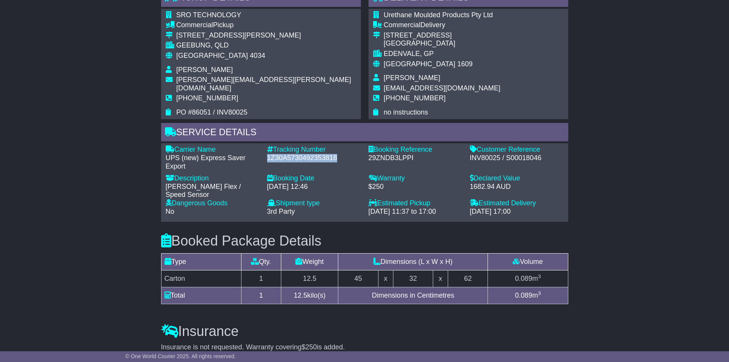 The height and width of the screenshot is (362, 729). Describe the element at coordinates (468, 278) in the screenshot. I see `td: 62` at that location.